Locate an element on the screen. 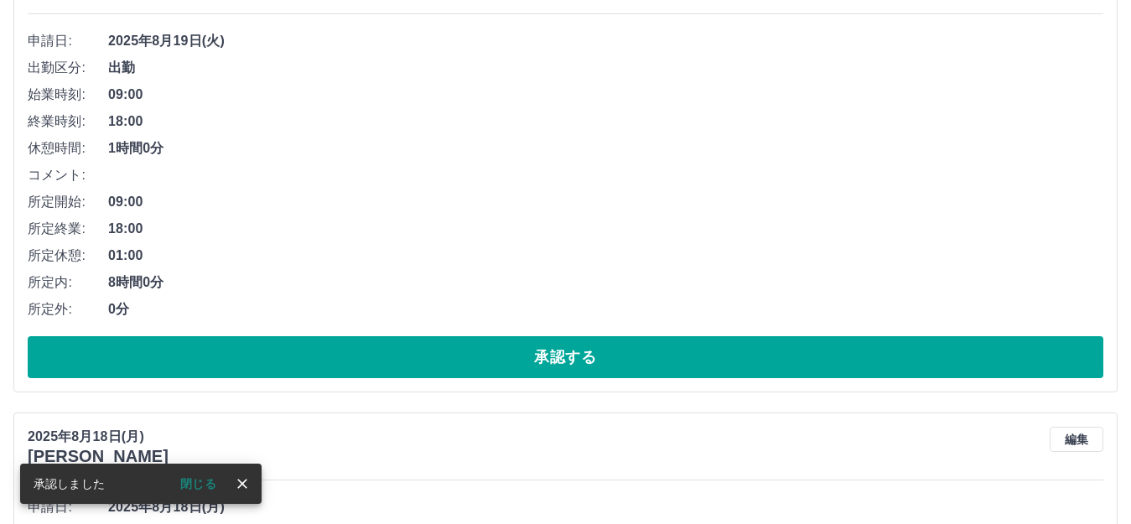 Image resolution: width=1131 pixels, height=524 pixels. span: 所定休憩: is located at coordinates (68, 256).